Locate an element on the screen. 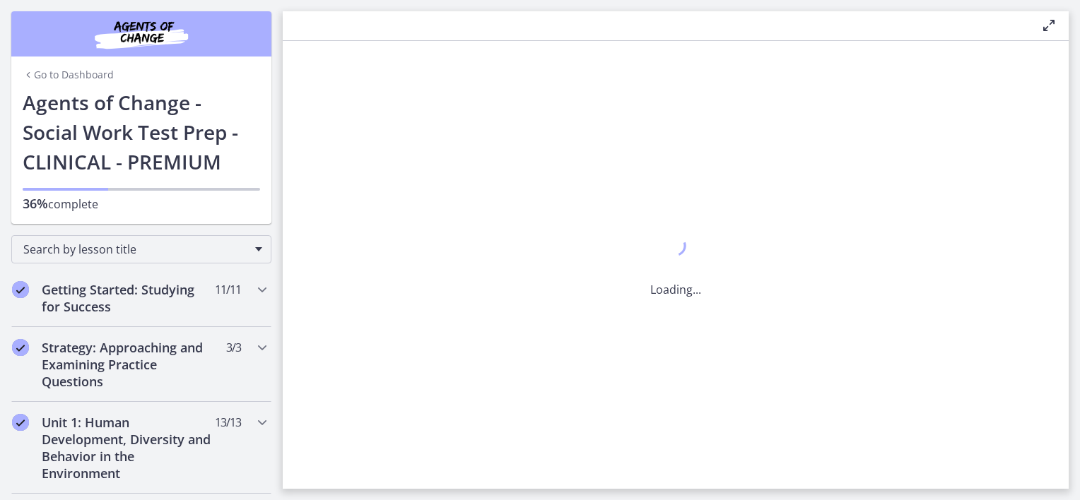 The width and height of the screenshot is (1080, 500). p: Loading... is located at coordinates (676, 290).